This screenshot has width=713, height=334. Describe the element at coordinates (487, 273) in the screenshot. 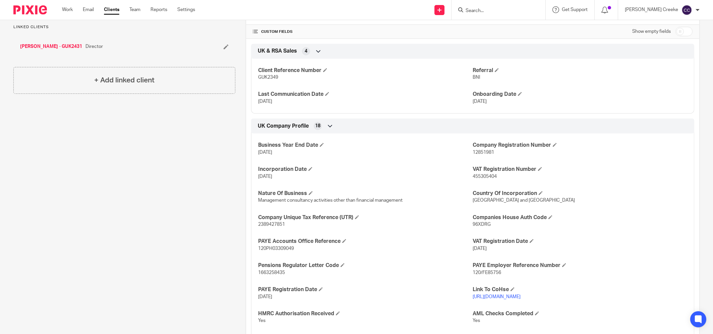

I see `span: 120/FE85756` at that location.